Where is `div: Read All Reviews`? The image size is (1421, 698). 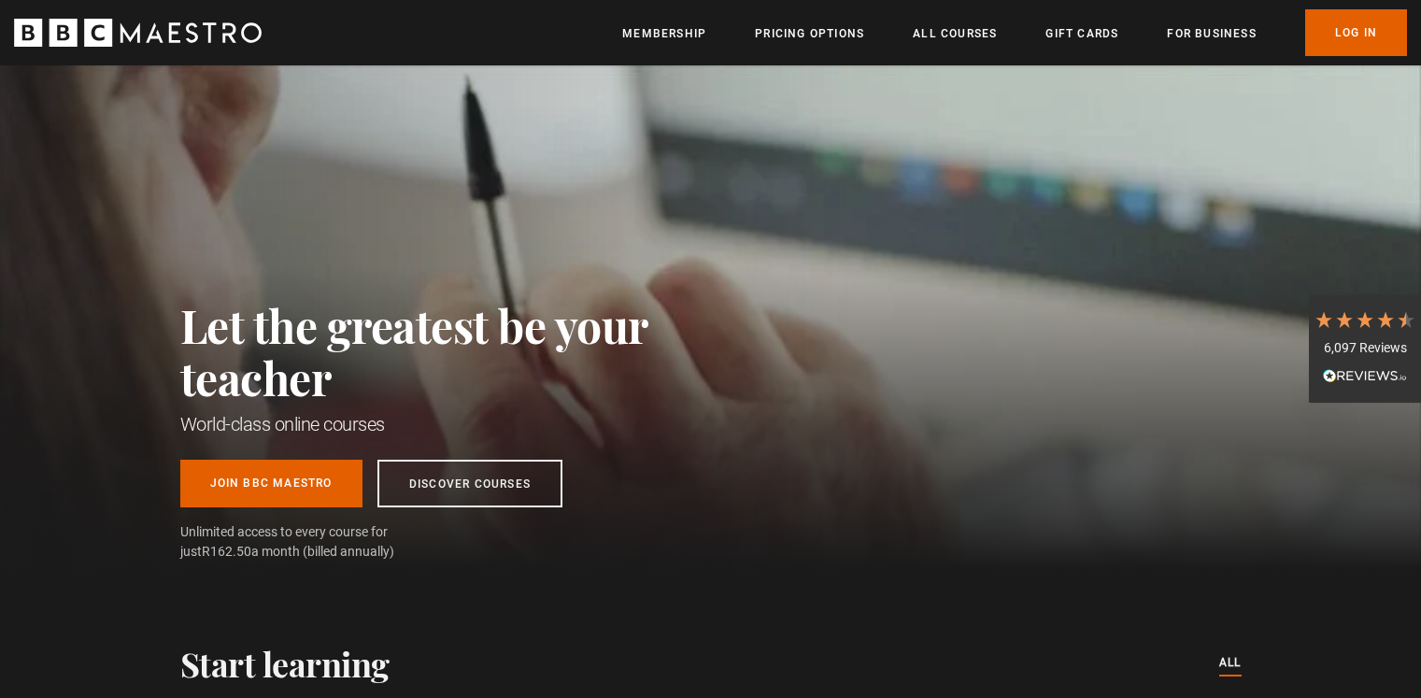 div: Read All Reviews is located at coordinates (1365, 377).